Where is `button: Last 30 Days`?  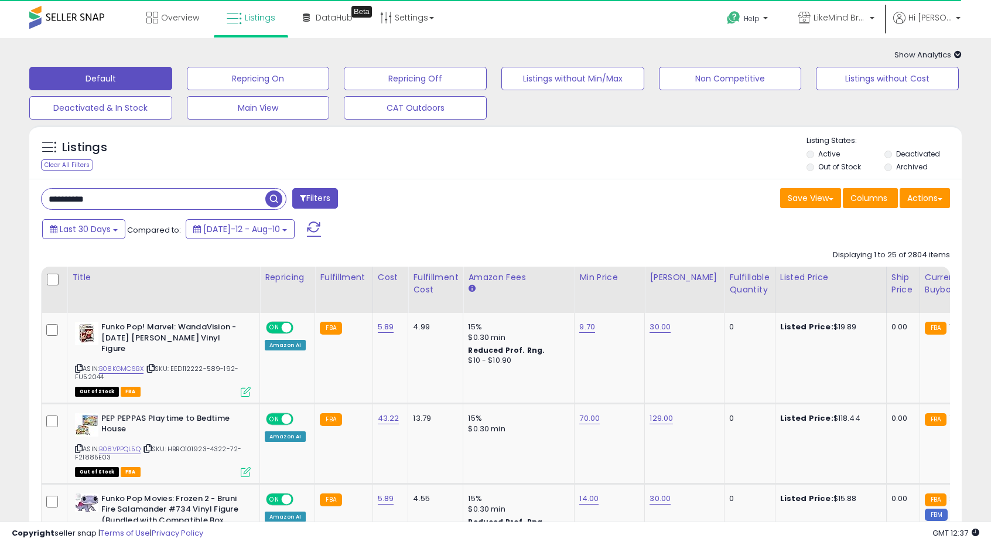 button: Last 30 Days is located at coordinates (84, 229).